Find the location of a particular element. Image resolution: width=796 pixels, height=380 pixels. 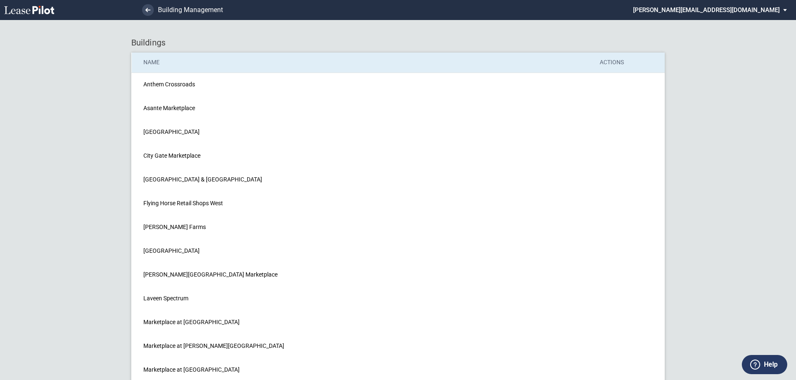

span: Anthem Crossroads is located at coordinates (169, 84).